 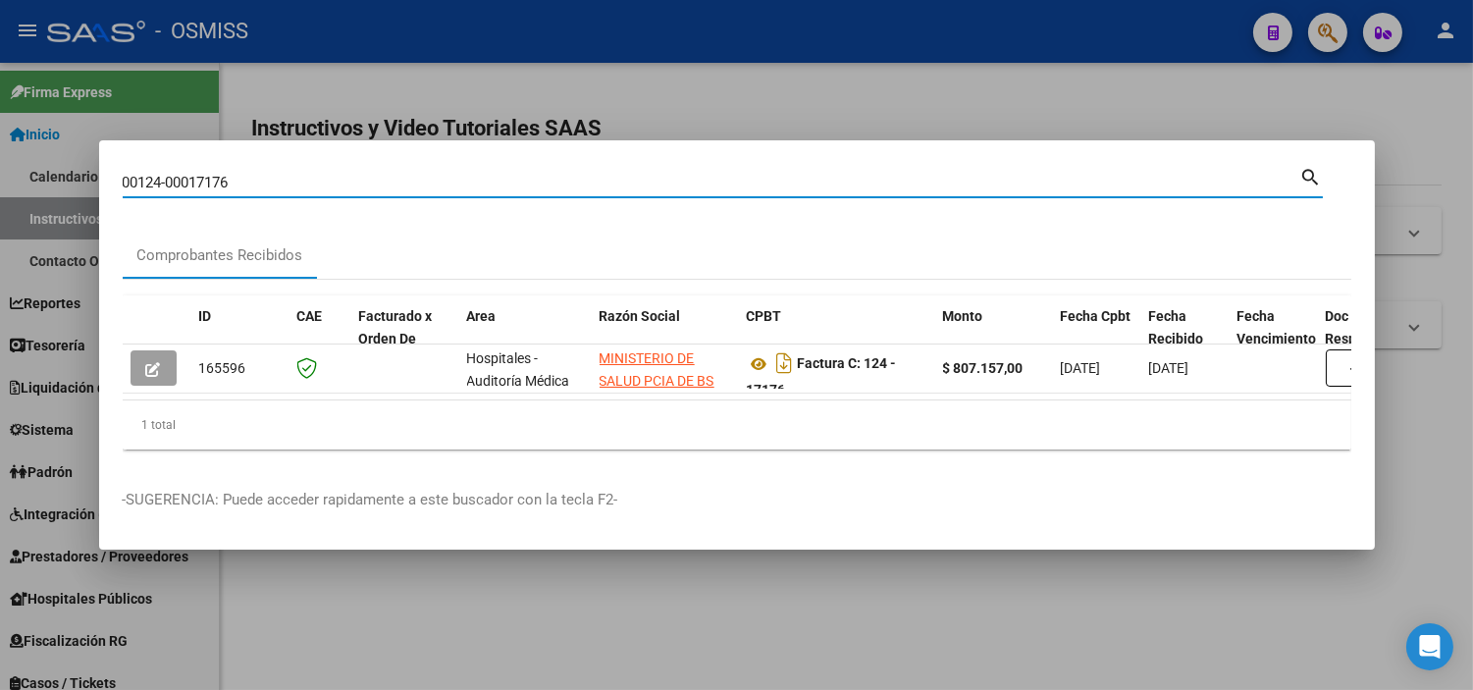 I want to click on strong: Factura C: 124 - 17176, so click(x=821, y=377).